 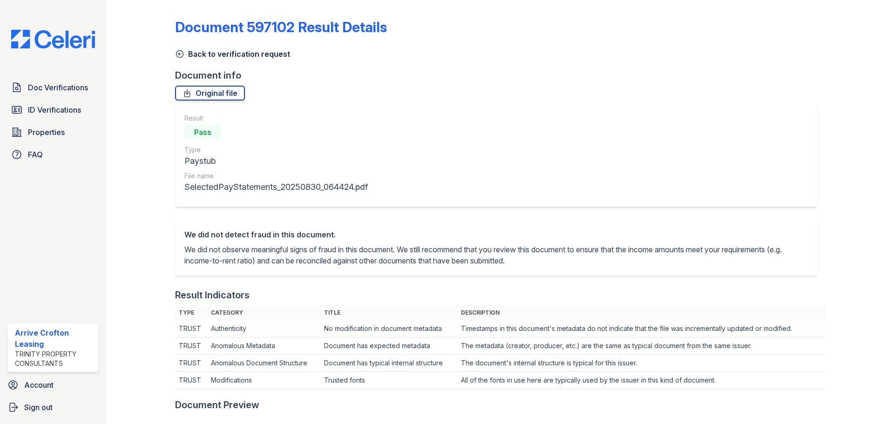 I want to click on div: Document Preview, so click(x=217, y=405).